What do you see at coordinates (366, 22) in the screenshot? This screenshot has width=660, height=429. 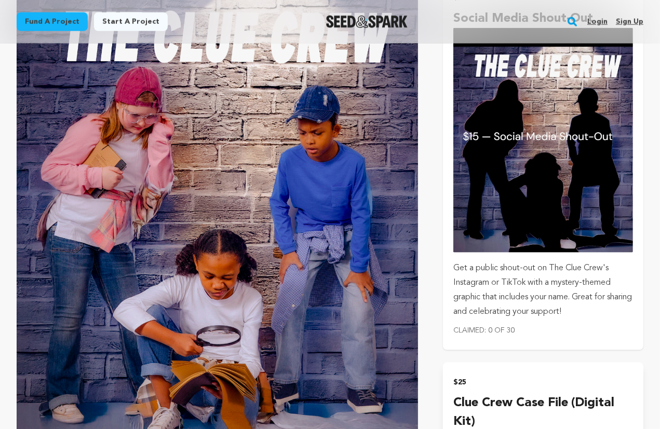 I see `a: Seed&Spark Homepage` at bounding box center [366, 22].